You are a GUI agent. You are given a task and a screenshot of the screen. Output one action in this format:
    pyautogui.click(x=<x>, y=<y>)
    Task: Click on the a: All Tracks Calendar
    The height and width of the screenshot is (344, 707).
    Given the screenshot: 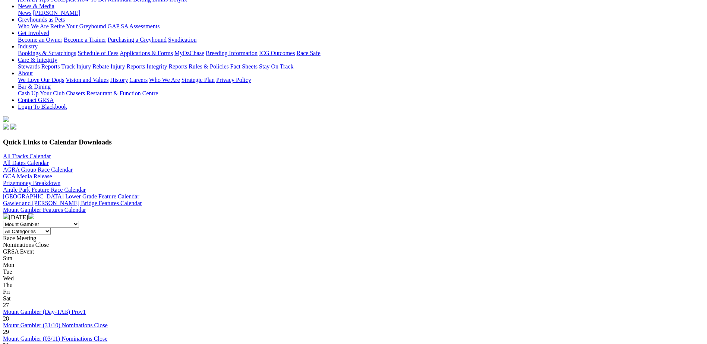 What is the action you would take?
    pyautogui.click(x=27, y=156)
    